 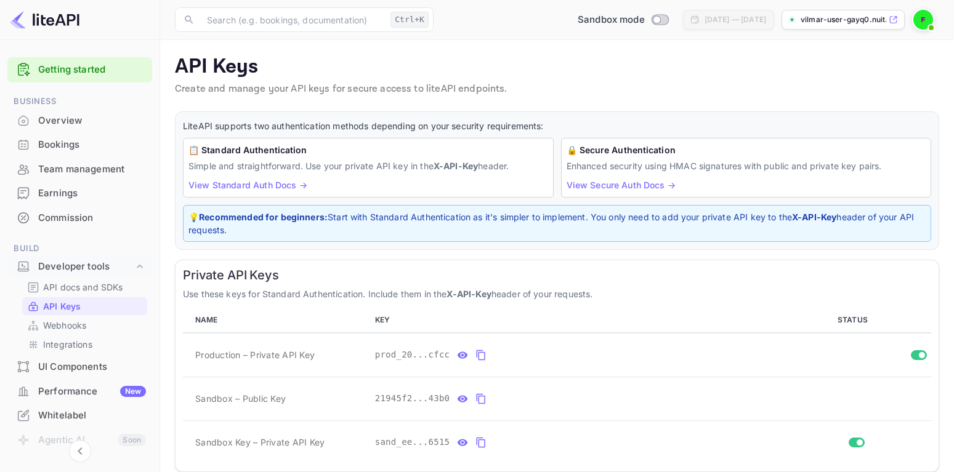 I want to click on a: API docs and SDKs, so click(x=84, y=287).